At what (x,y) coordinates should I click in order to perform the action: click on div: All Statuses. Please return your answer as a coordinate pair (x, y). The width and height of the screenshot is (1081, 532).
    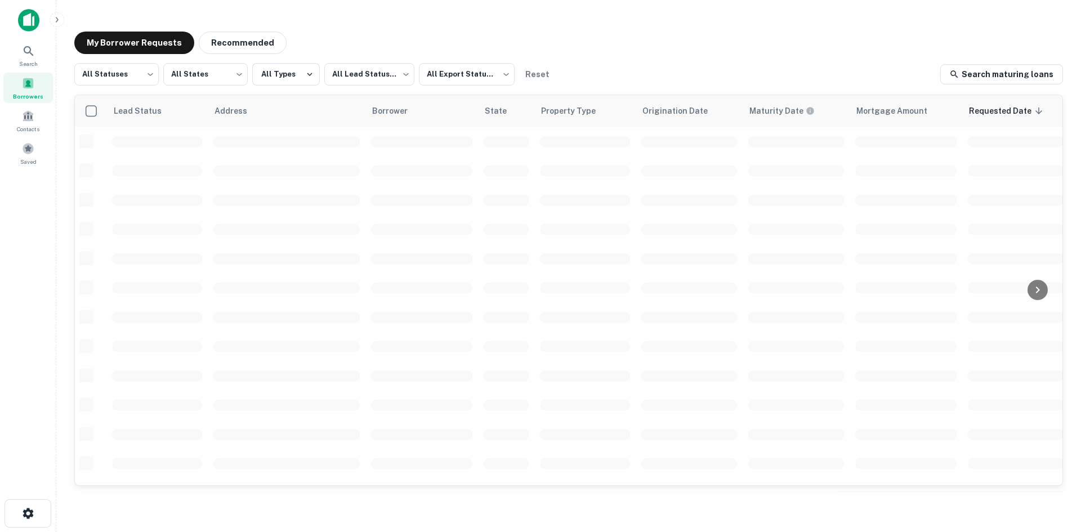
    Looking at the image, I should click on (117, 74).